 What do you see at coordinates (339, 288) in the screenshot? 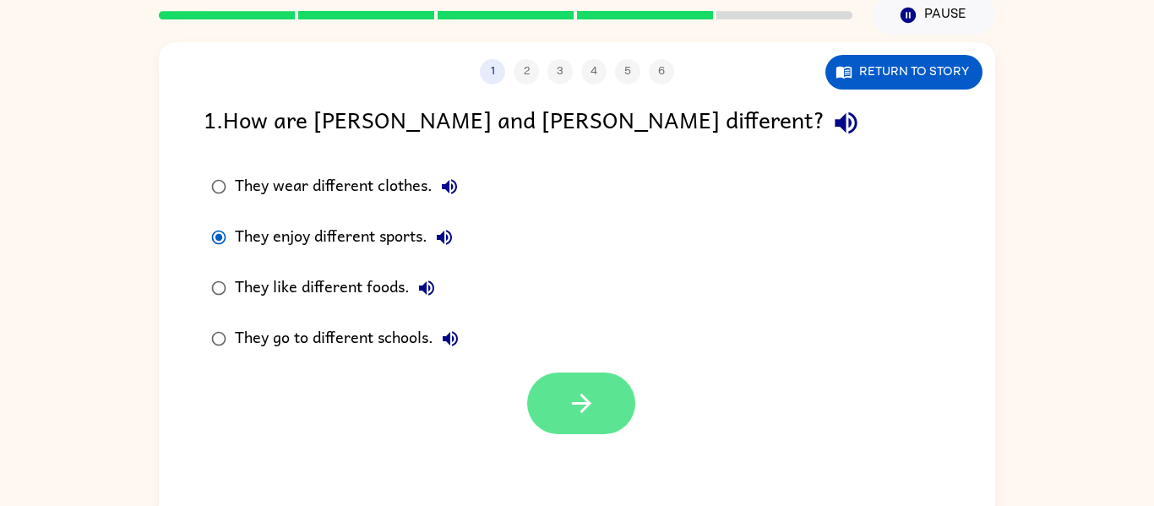
I see `div: They like different foods.` at bounding box center [339, 288].